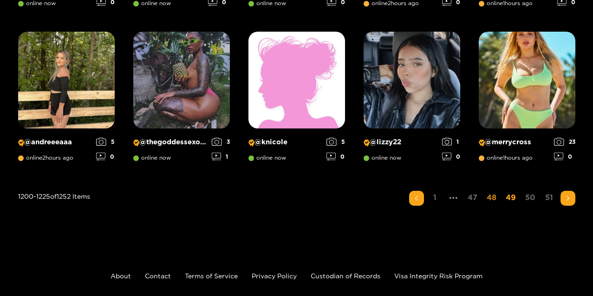 The height and width of the screenshot is (296, 593). Describe the element at coordinates (412, 80) in the screenshot. I see `img: Creator Profile Image: lizzy22` at that location.